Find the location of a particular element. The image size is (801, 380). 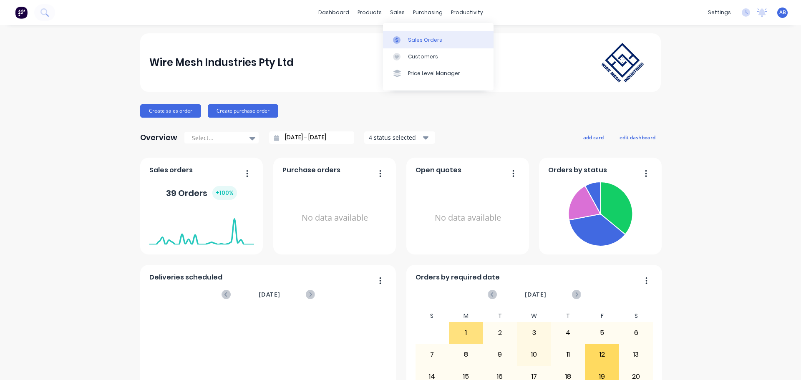

div: 39 Orders is located at coordinates (202, 193).